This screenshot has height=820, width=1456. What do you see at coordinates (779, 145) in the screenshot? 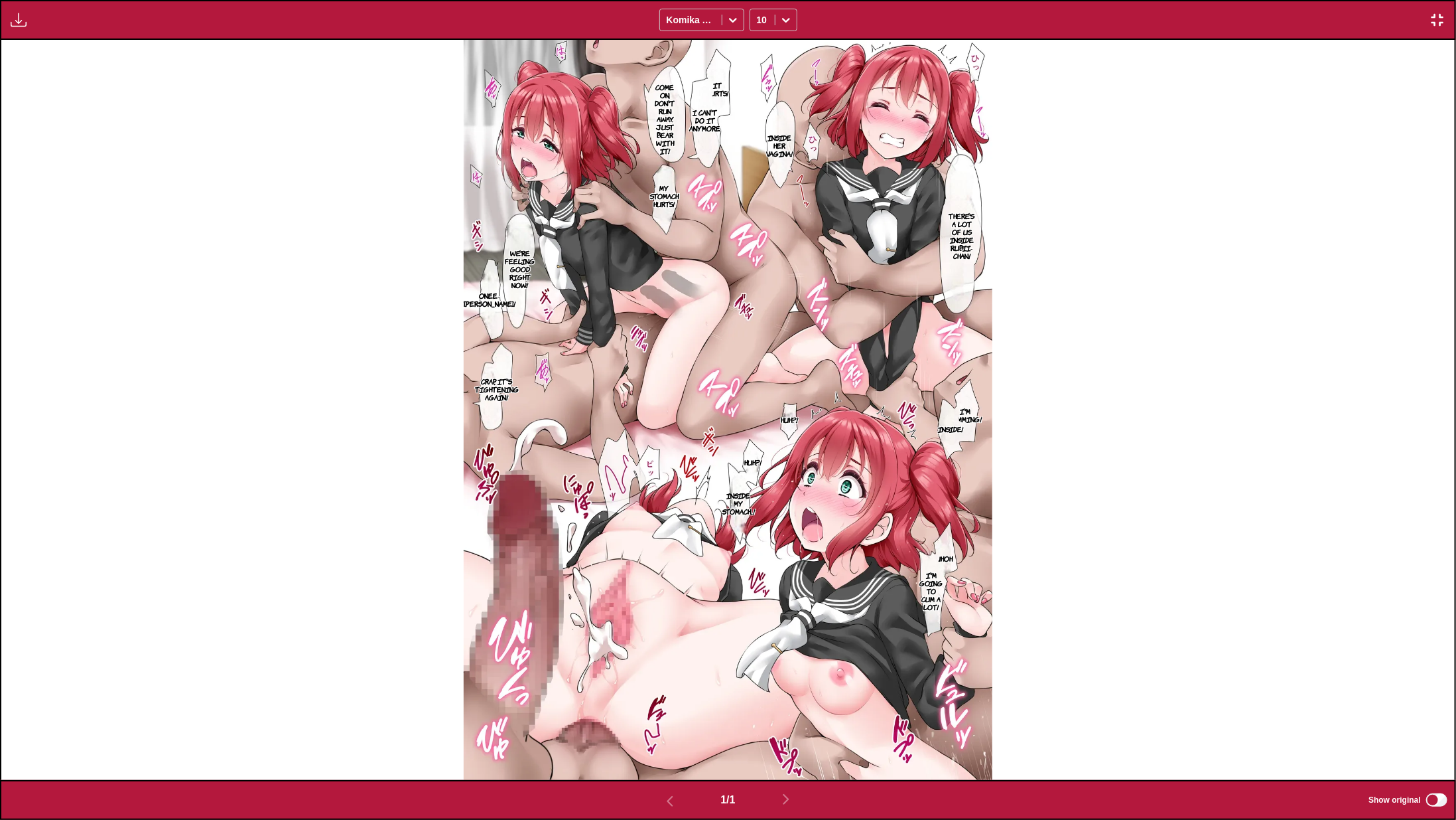
I see `p: Inside her vagina!` at bounding box center [779, 145].